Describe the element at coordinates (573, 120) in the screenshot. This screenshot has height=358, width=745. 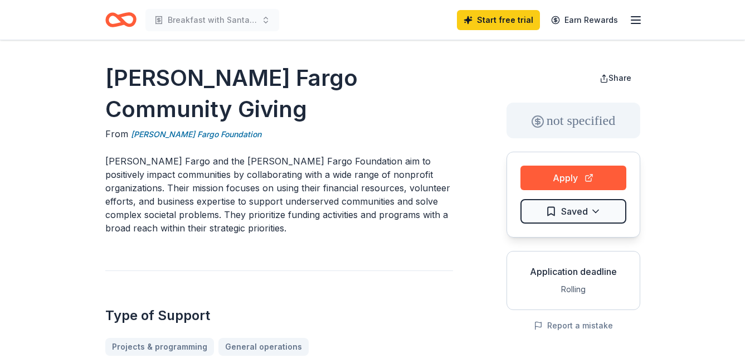
I see `div: not specified` at that location.